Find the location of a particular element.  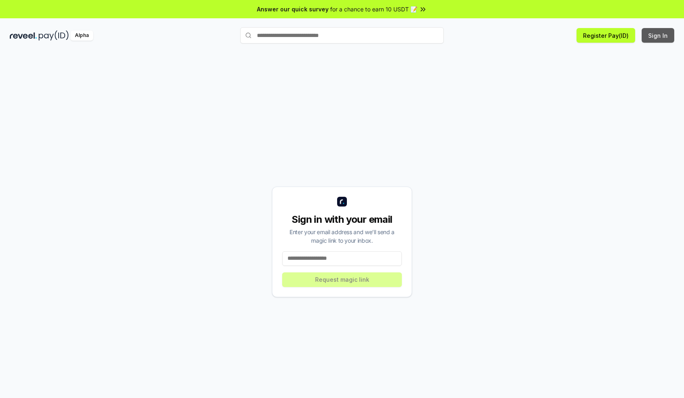

div: Enter your email address and we’ll send a magic link to your inbox. is located at coordinates (342, 236).